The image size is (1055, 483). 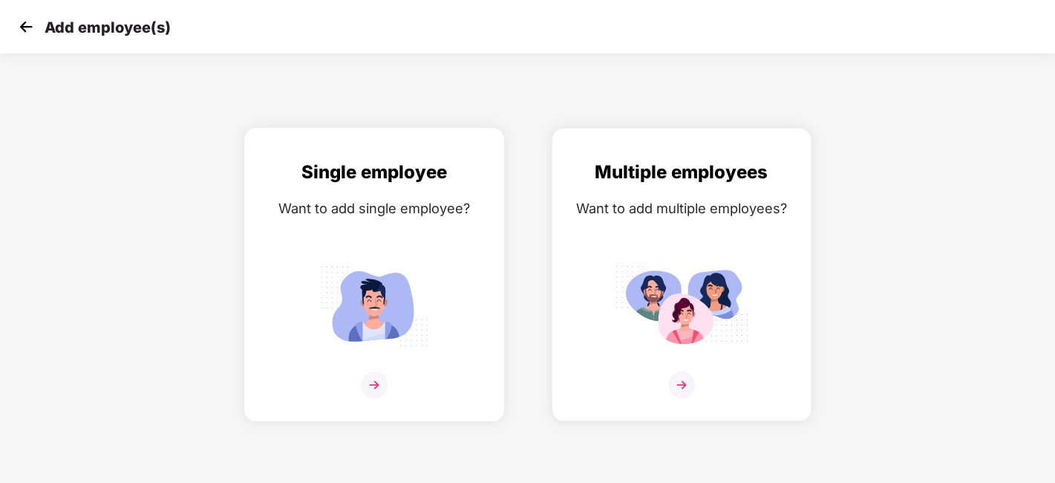 I want to click on img: svg+xml;base64,PHN2ZyB4bWxucz0iaHR0cDovL3d3dy53My5vcmcvMjAwMC9zdmciIGlkPSJTaW5nbGVfZW1wbG95ZWUiIH..., so click(x=374, y=305).